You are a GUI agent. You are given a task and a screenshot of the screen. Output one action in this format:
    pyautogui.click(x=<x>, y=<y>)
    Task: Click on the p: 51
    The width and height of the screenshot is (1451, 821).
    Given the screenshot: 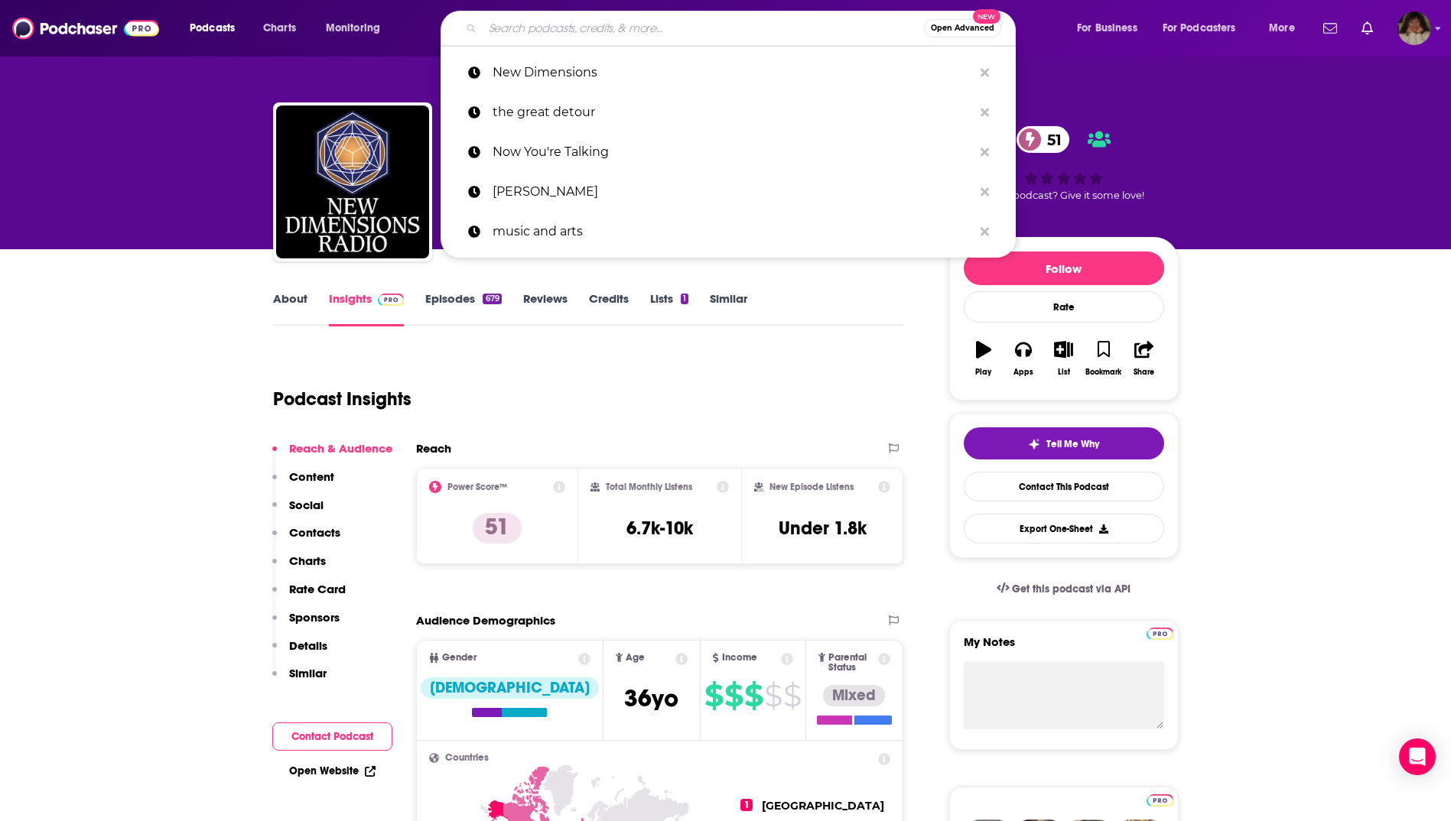 What is the action you would take?
    pyautogui.click(x=497, y=529)
    